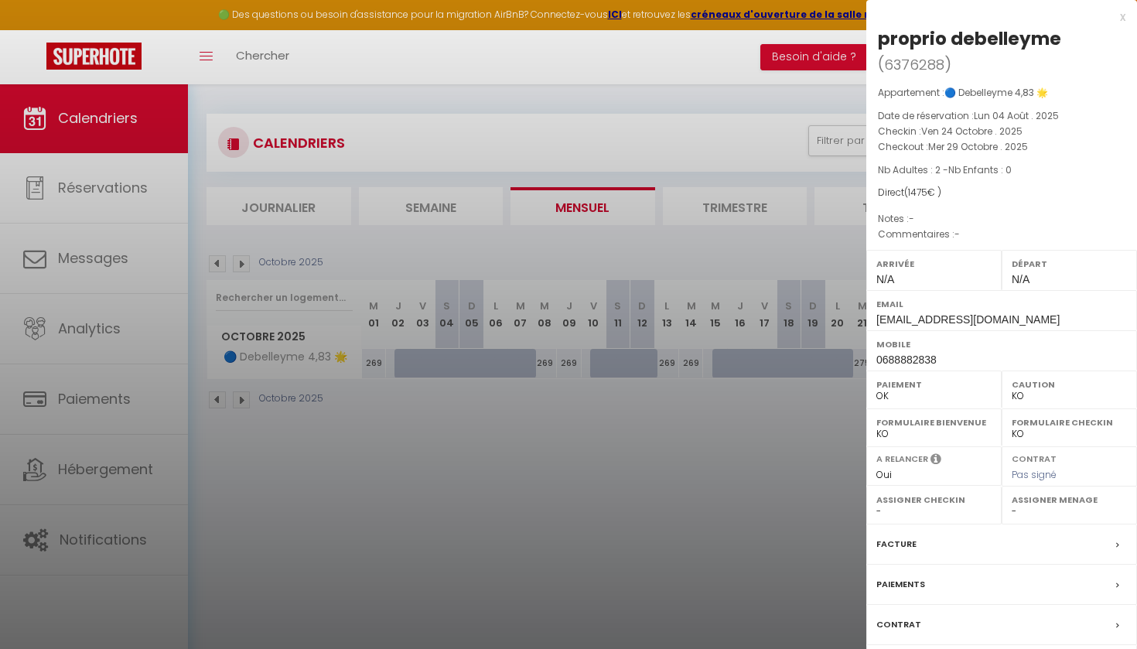  Describe the element at coordinates (980, 169) in the screenshot. I see `span: Nb Enfants : 0` at that location.